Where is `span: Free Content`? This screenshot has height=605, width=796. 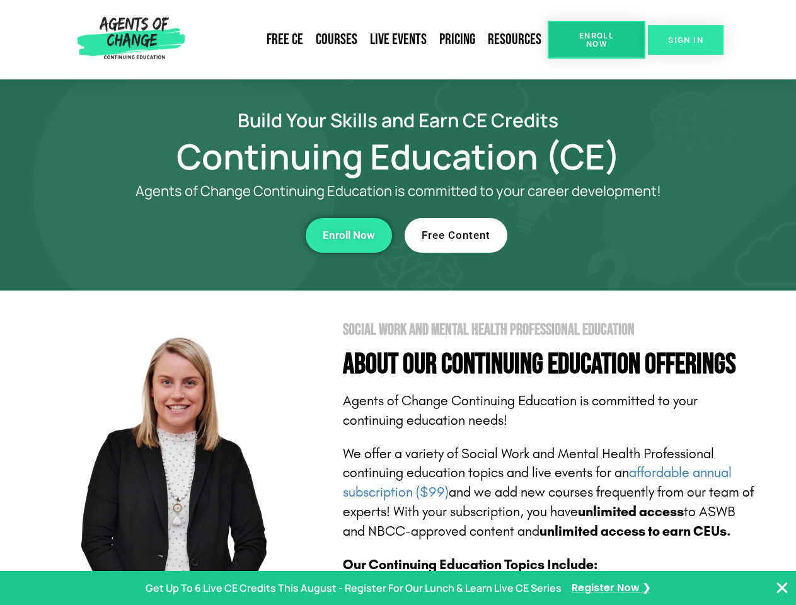 span: Free Content is located at coordinates (456, 235).